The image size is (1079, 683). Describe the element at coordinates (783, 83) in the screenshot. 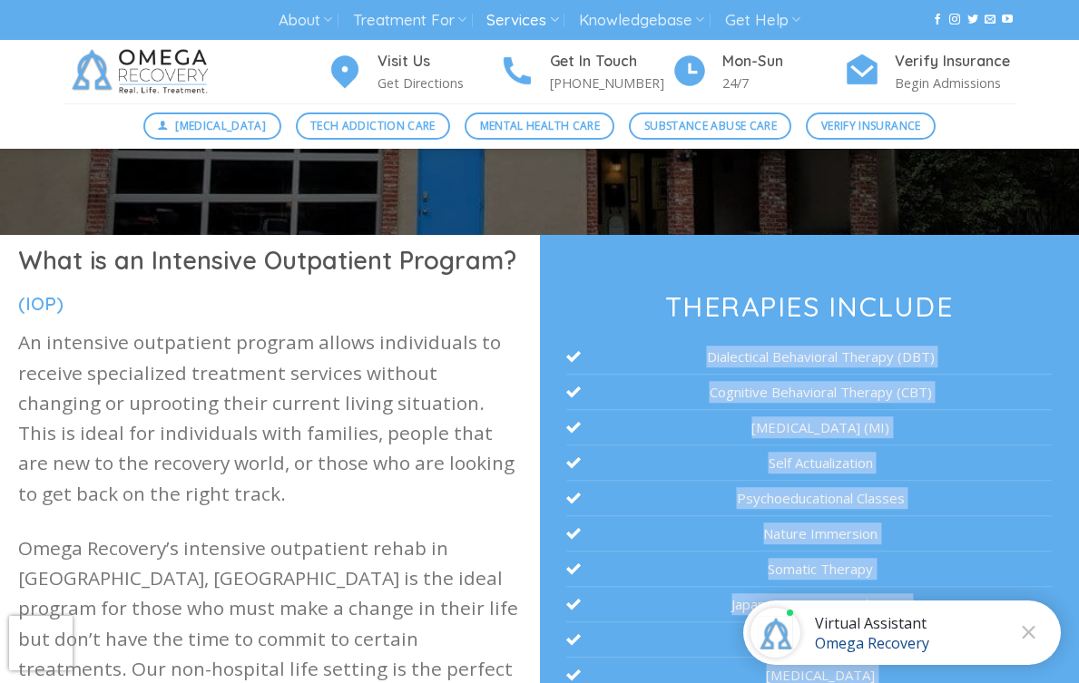

I see `p: 24/7` at that location.